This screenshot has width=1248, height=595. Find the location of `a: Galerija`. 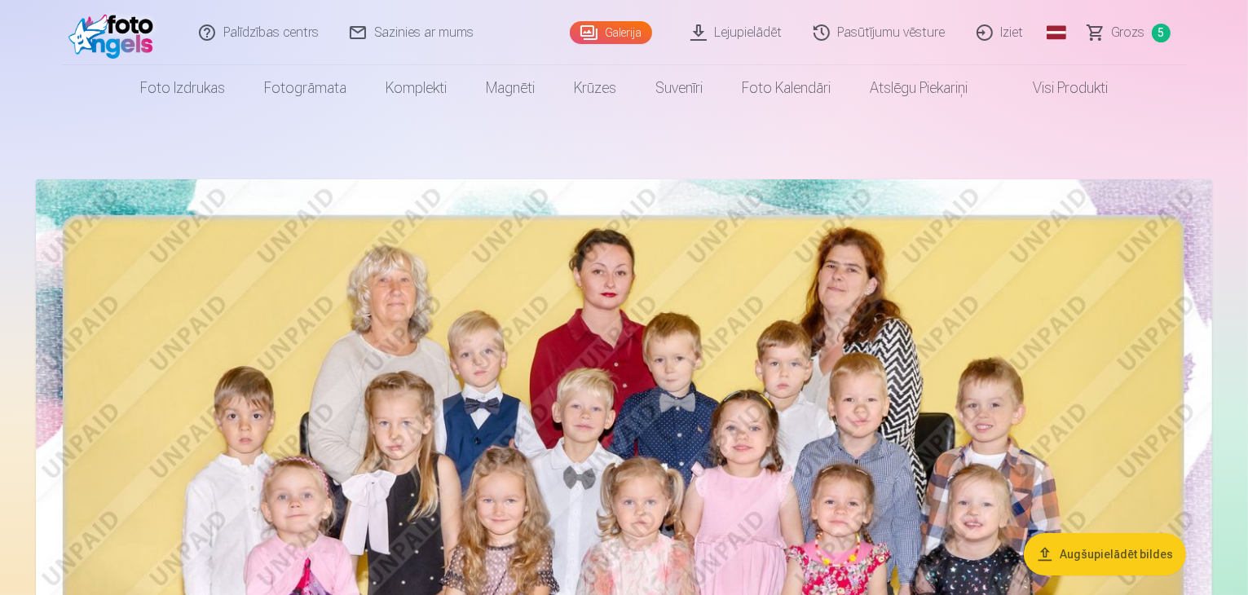

a: Galerija is located at coordinates (611, 33).